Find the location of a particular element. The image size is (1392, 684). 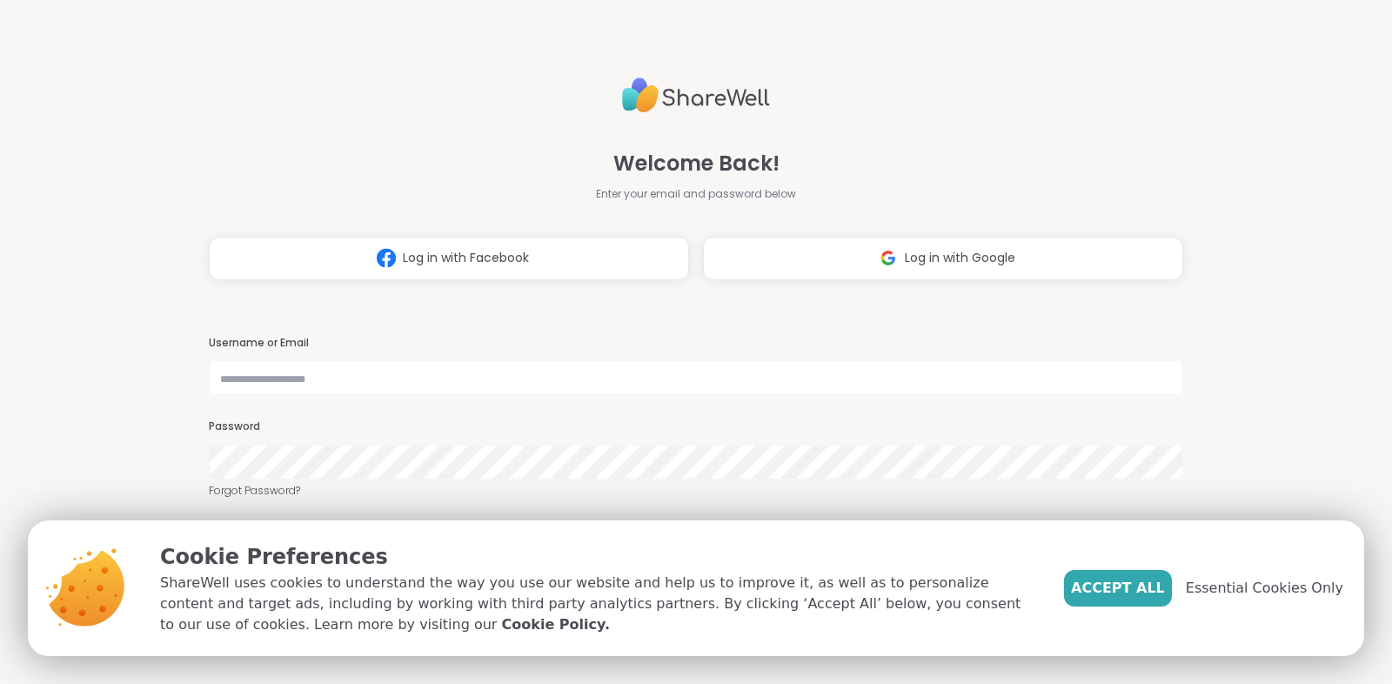

span: Enter your email and password below is located at coordinates (696, 194).